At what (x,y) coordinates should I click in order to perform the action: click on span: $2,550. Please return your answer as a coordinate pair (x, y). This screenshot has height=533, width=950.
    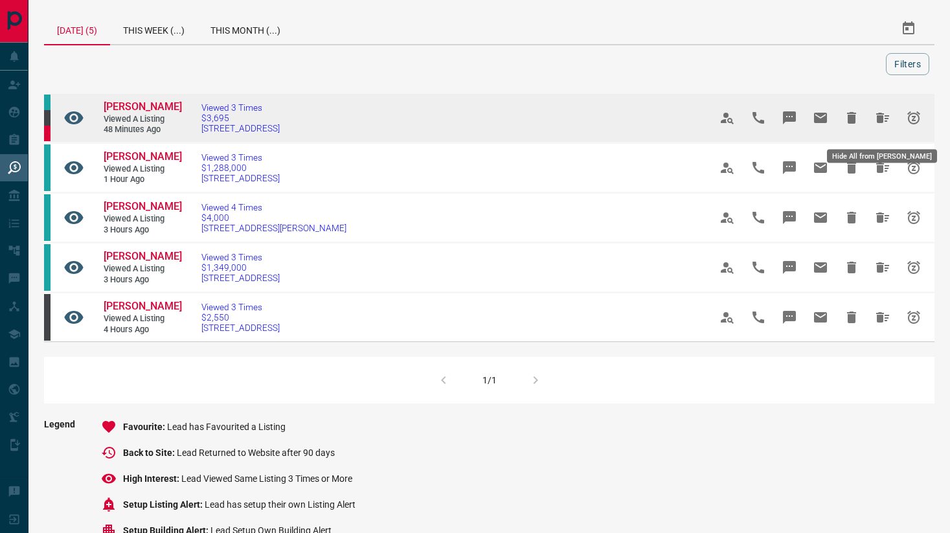
    Looking at the image, I should click on (240, 317).